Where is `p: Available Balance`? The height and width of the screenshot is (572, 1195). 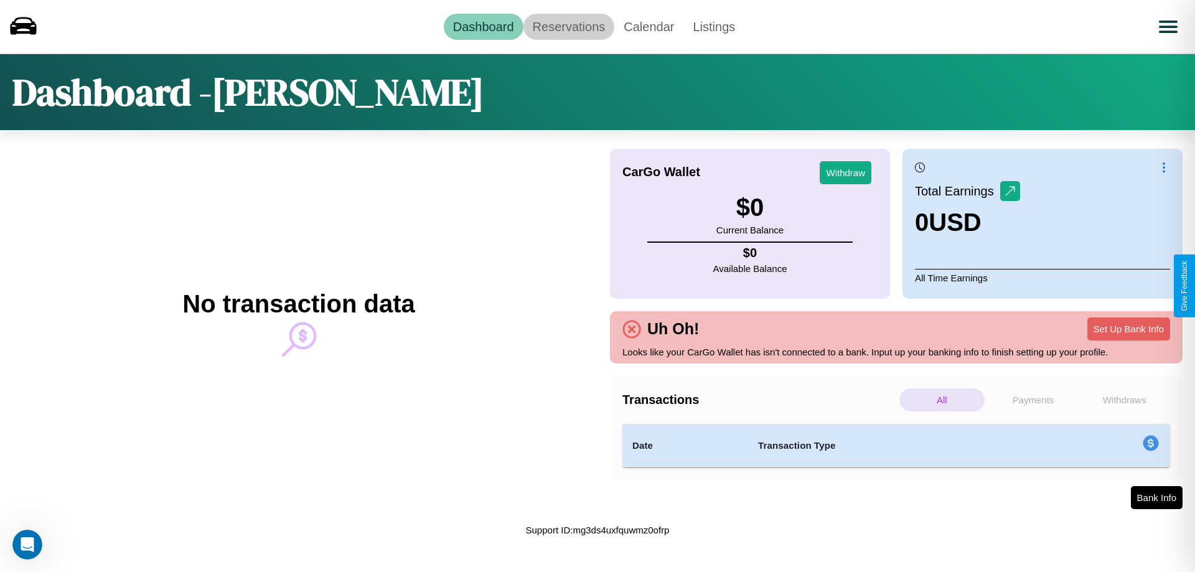
p: Available Balance is located at coordinates (750, 268).